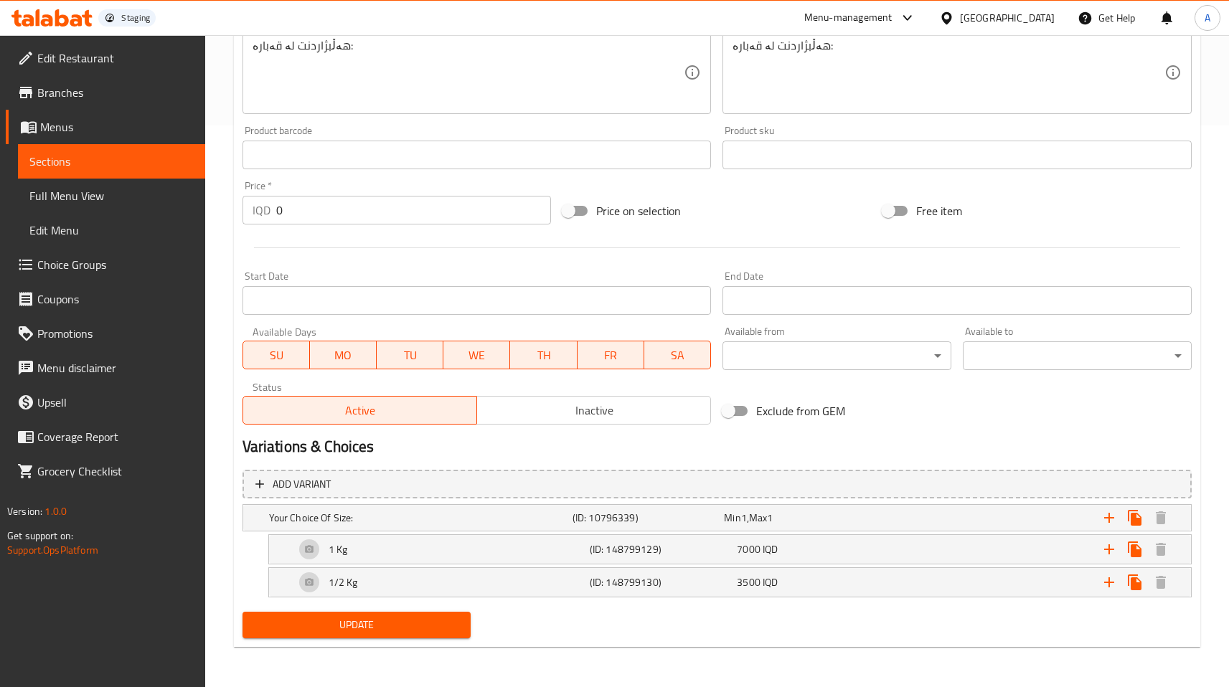  What do you see at coordinates (117, 127) in the screenshot?
I see `span: Menus` at bounding box center [117, 127].